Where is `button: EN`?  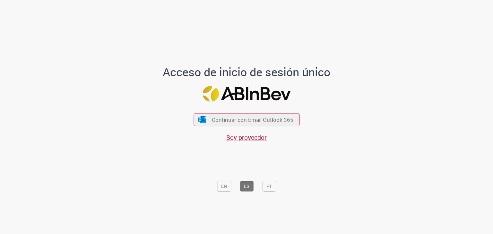 button: EN is located at coordinates (224, 186).